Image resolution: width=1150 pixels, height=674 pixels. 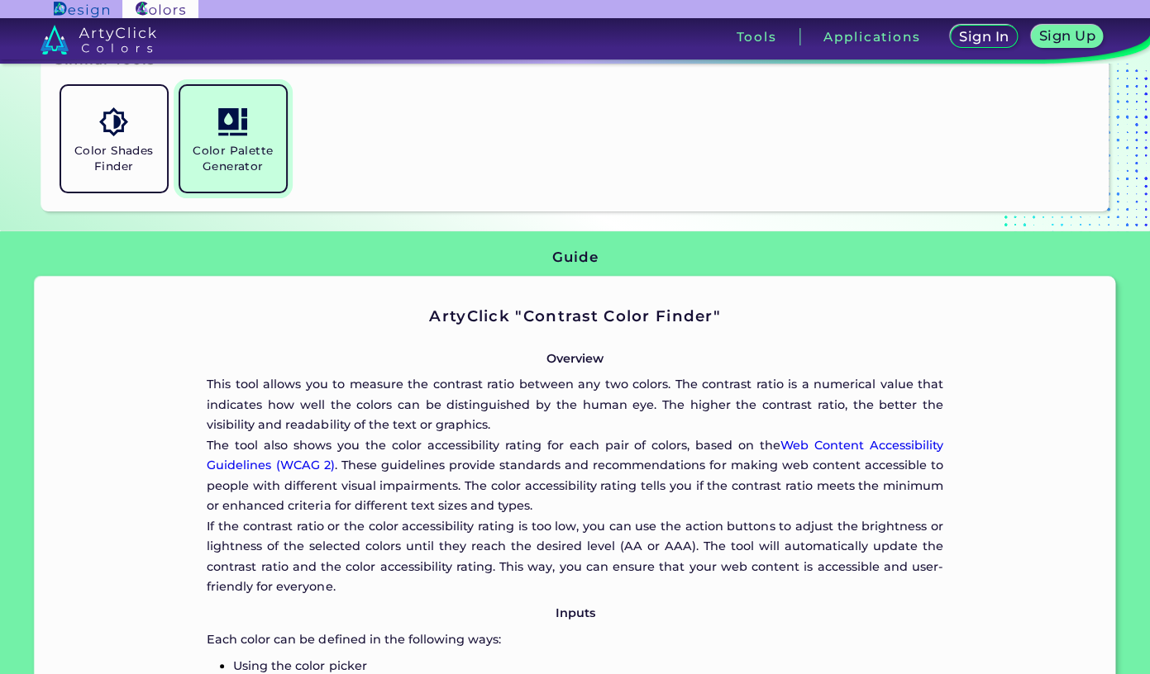 What do you see at coordinates (574, 404) in the screenshot?
I see `p: This tool allows you to measure the contrast ratio between any two colors. The contrast ratio is ...` at bounding box center [574, 404].